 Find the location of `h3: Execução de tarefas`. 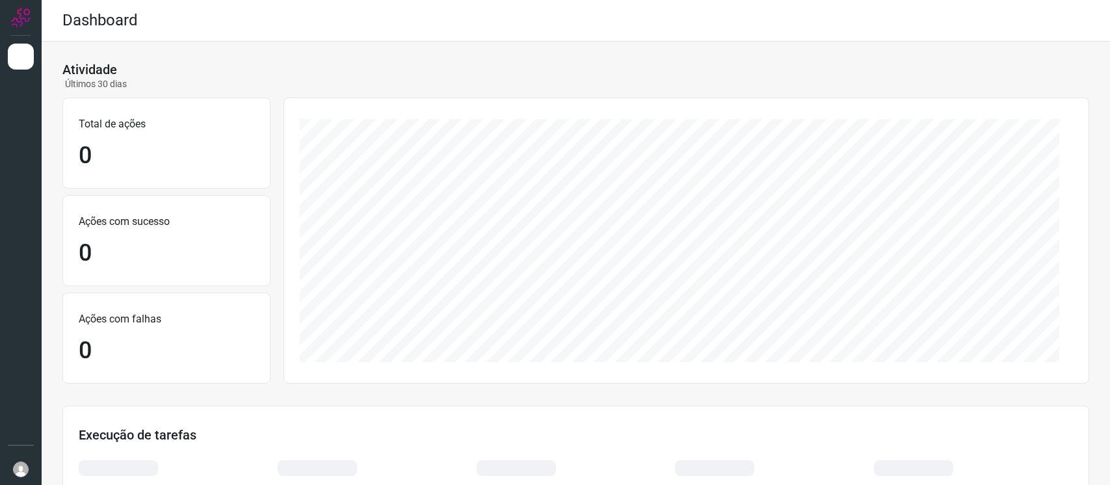

h3: Execução de tarefas is located at coordinates (575, 435).